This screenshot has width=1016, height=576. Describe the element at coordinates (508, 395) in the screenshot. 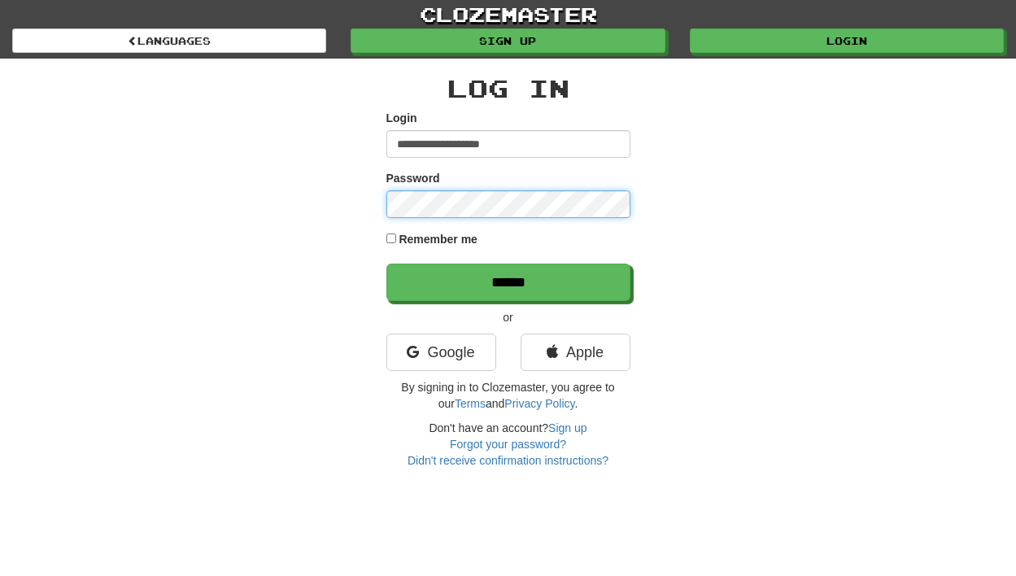

I see `p: By signing in to Clozemaster, you agree to our and .` at that location.